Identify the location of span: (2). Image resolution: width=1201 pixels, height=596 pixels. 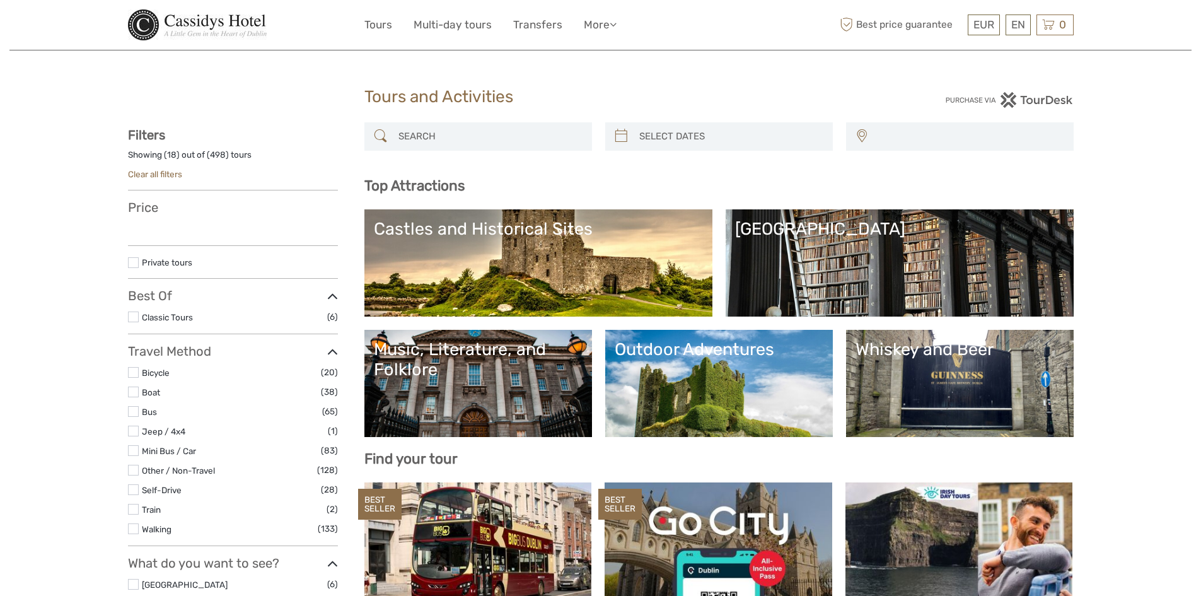
(332, 509).